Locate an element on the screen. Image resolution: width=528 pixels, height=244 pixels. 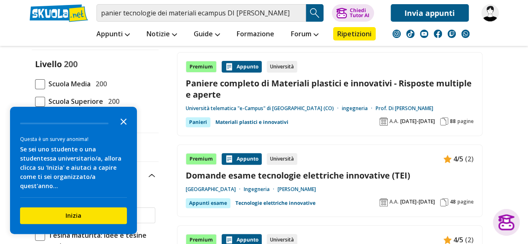
img: instagram is located at coordinates (397, 34).